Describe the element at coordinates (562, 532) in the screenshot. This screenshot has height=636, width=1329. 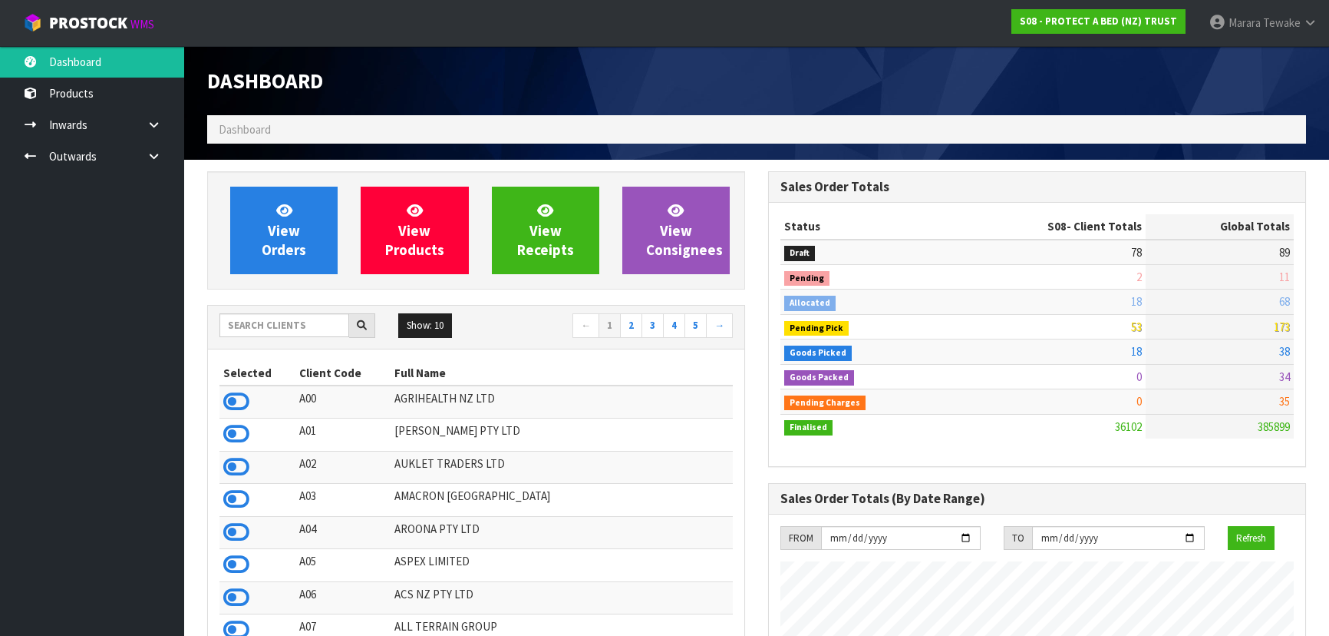
I see `td: AROONA PTY LTD` at that location.